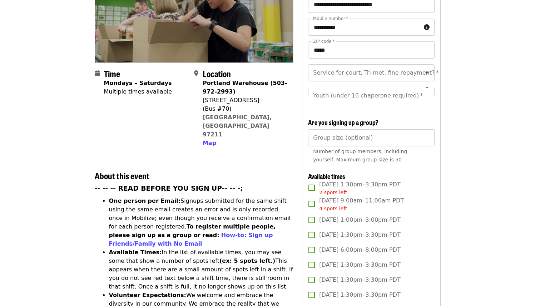 Image resolution: width=535 pixels, height=306 pixels. I want to click on strong: Portland Warehouse (503-972-2993), so click(245, 87).